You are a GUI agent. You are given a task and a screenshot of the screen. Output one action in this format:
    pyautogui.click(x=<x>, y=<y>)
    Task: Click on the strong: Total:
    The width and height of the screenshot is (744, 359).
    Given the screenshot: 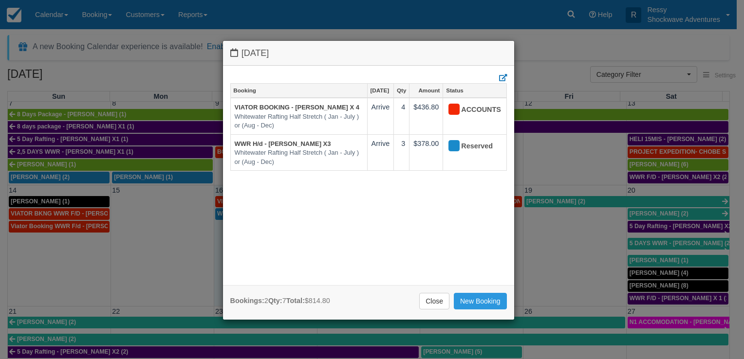 What is the action you would take?
    pyautogui.click(x=296, y=301)
    